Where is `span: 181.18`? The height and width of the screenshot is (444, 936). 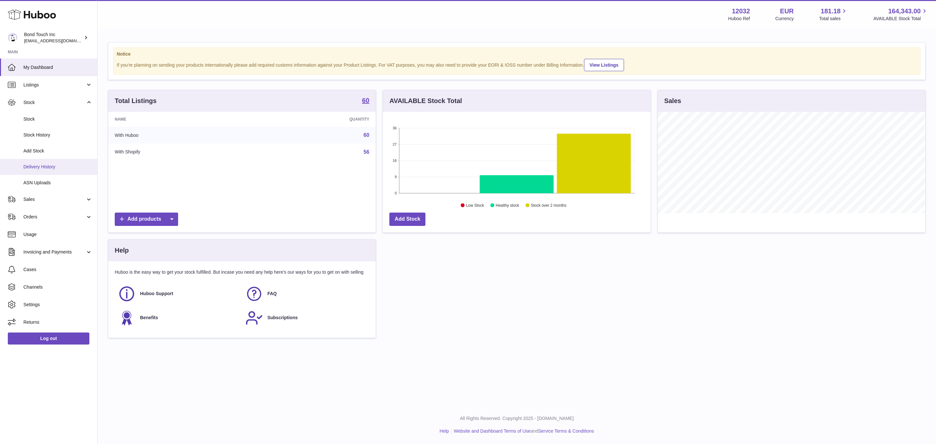 span: 181.18 is located at coordinates (831, 11).